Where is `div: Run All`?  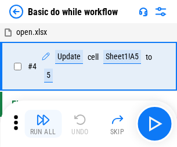
div: Run All is located at coordinates (43, 132).